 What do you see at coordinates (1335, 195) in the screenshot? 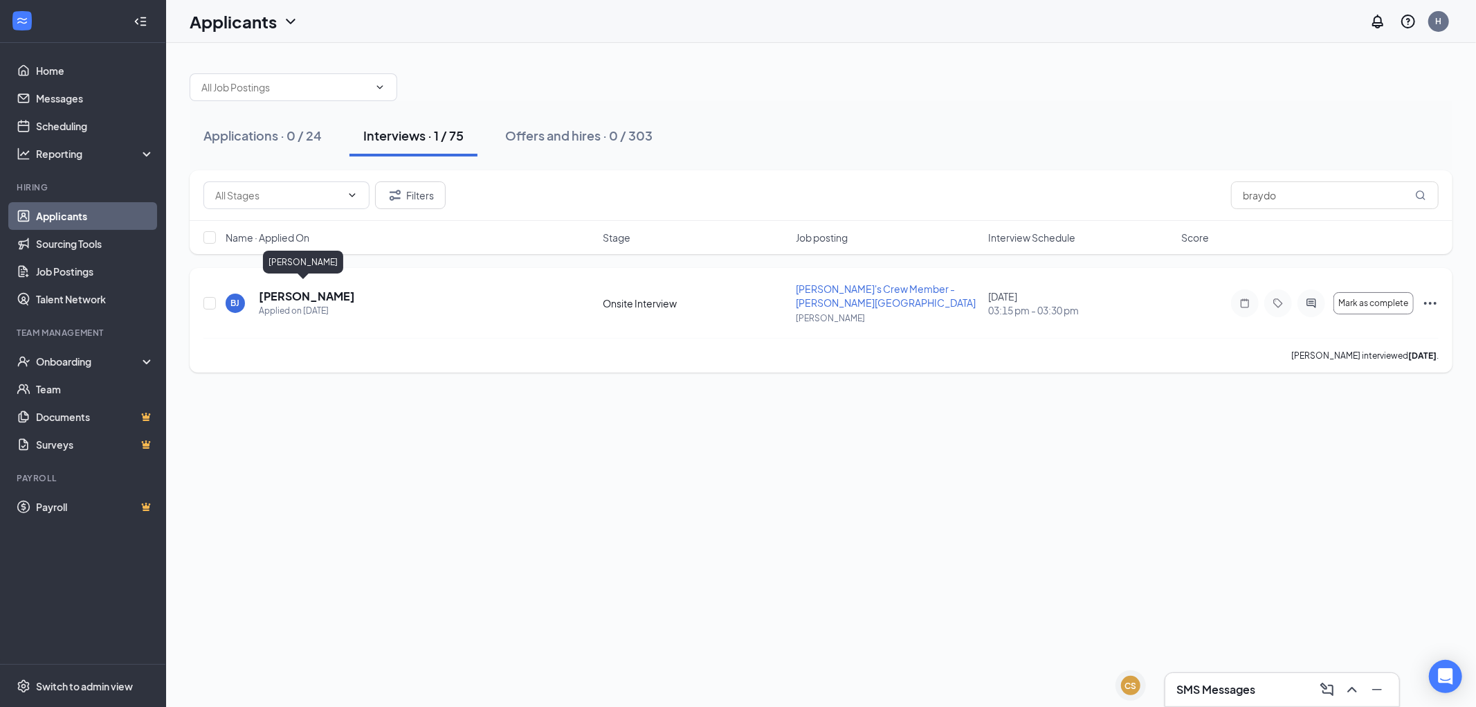
I see `input: Search in interviews` at bounding box center [1335, 195].